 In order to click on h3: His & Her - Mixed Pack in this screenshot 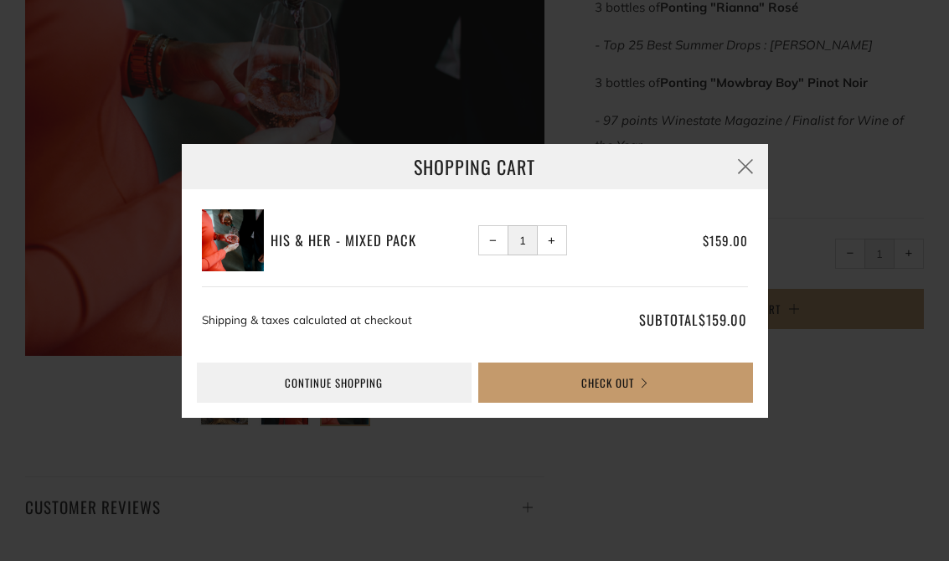, I will do `click(371, 240)`.